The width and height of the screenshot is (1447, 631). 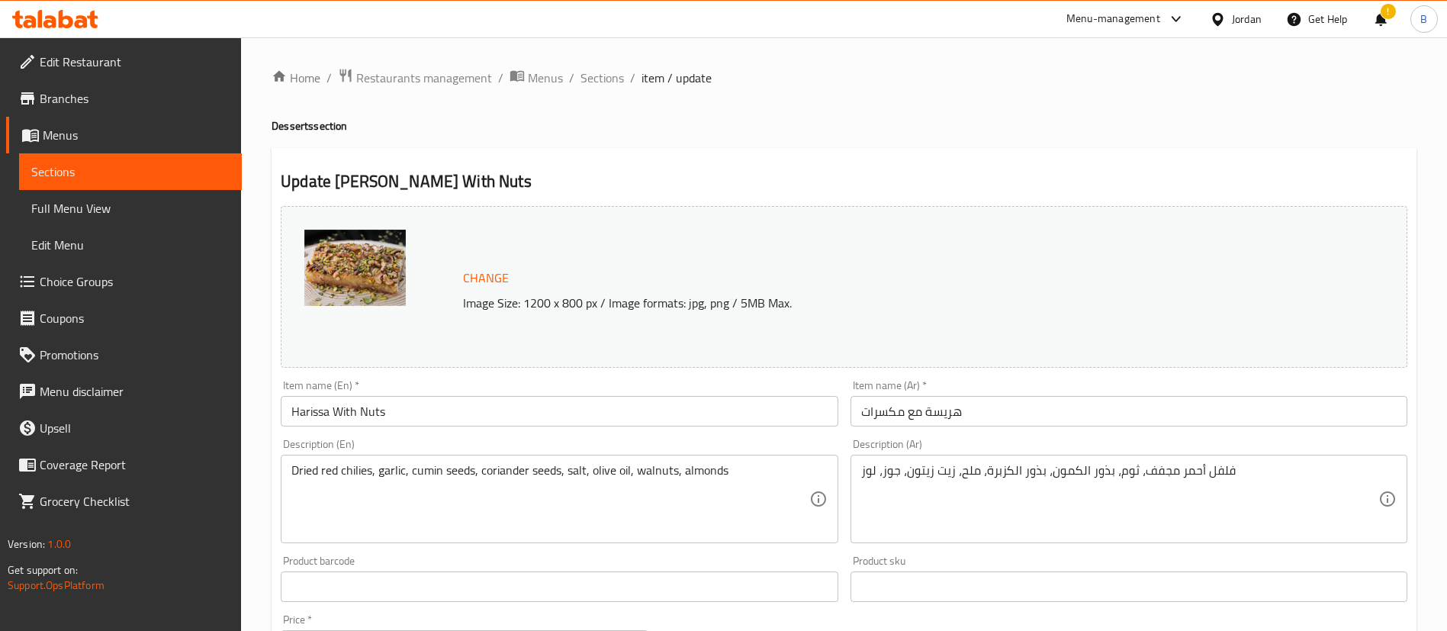 I want to click on a: Menu disclaimer, so click(x=124, y=391).